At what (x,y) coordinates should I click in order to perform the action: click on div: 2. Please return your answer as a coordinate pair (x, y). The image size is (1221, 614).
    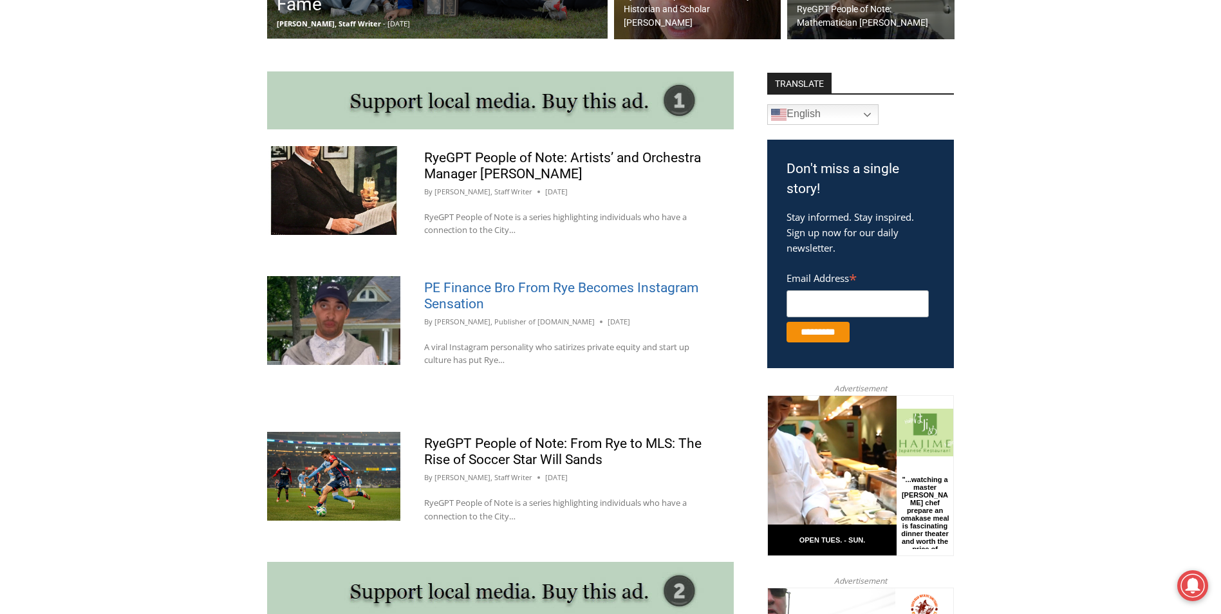
    Looking at the image, I should click on (137, 115).